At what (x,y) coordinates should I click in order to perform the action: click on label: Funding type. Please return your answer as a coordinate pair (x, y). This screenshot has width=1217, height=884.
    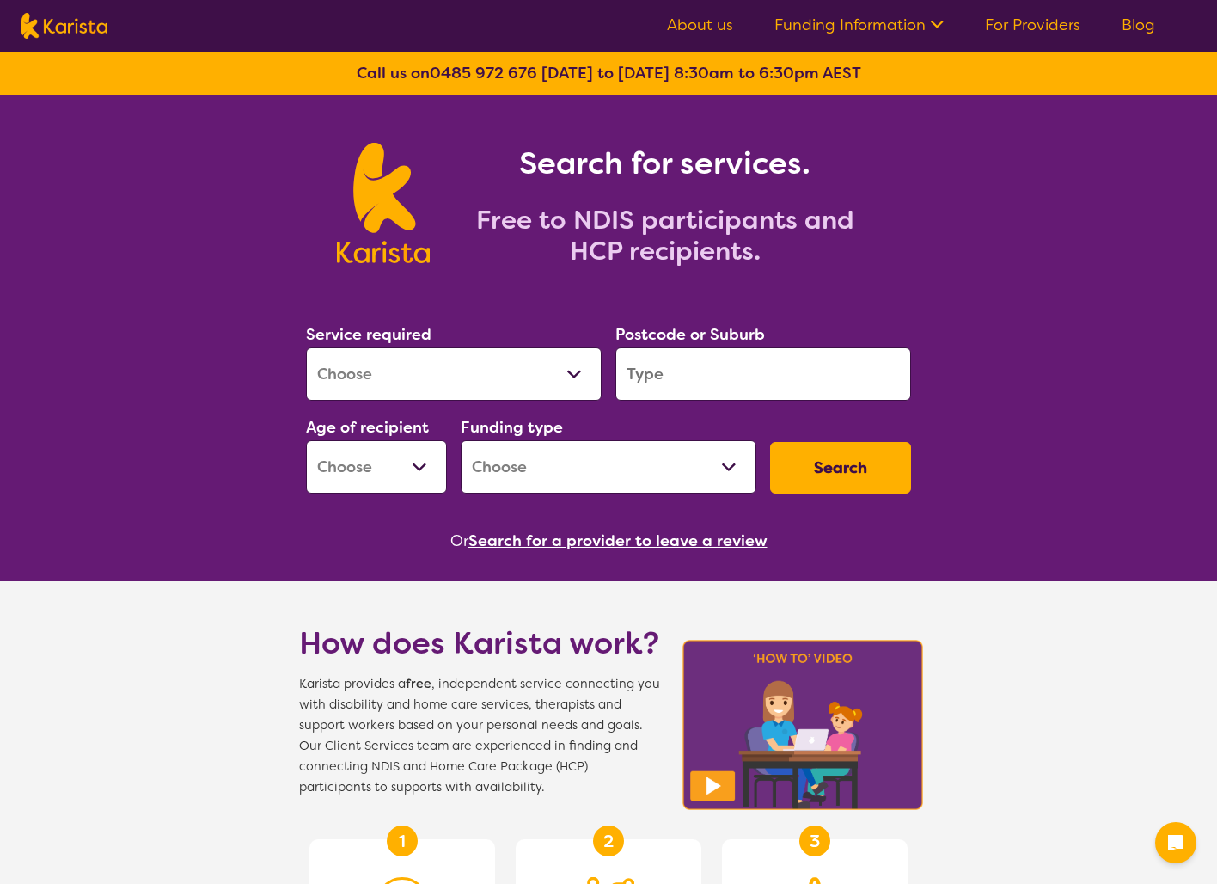
    Looking at the image, I should click on (511, 427).